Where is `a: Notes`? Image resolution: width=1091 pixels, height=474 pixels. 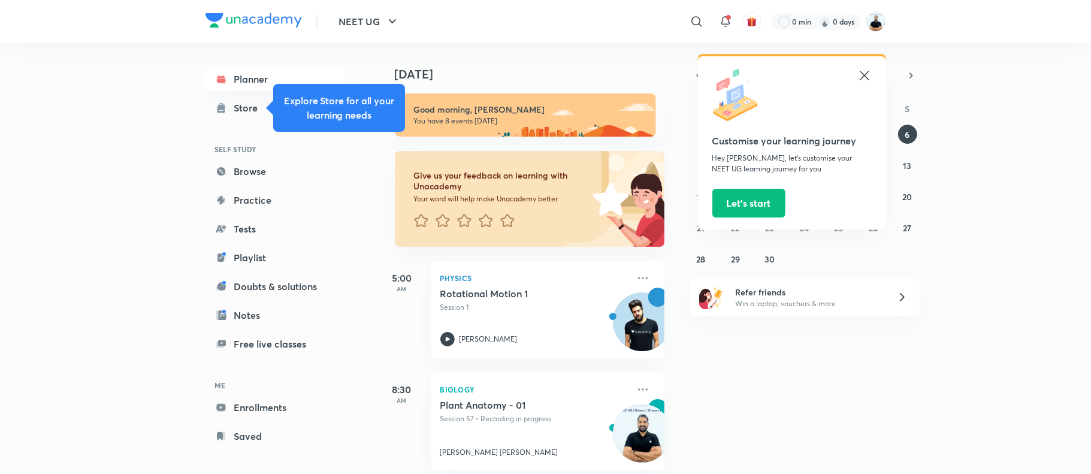 a: Notes is located at coordinates (275, 315).